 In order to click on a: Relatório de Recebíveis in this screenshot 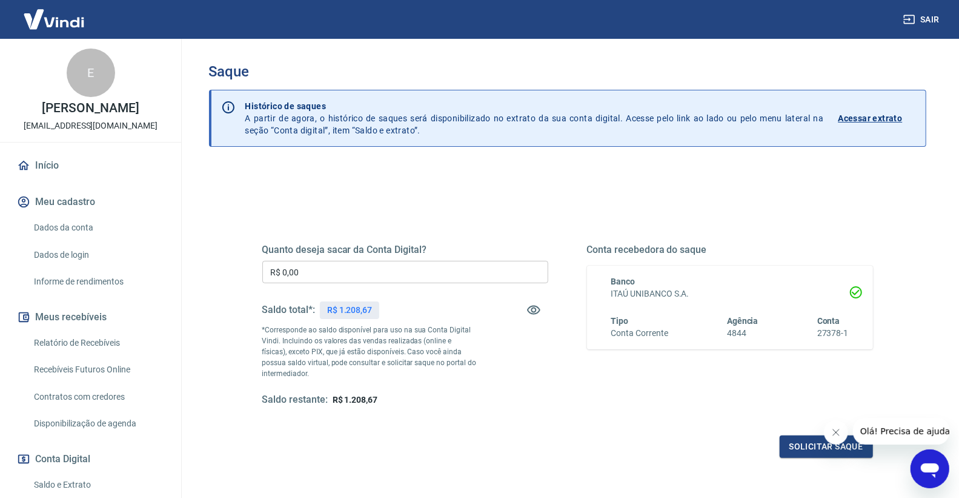, I will do `click(98, 342)`.